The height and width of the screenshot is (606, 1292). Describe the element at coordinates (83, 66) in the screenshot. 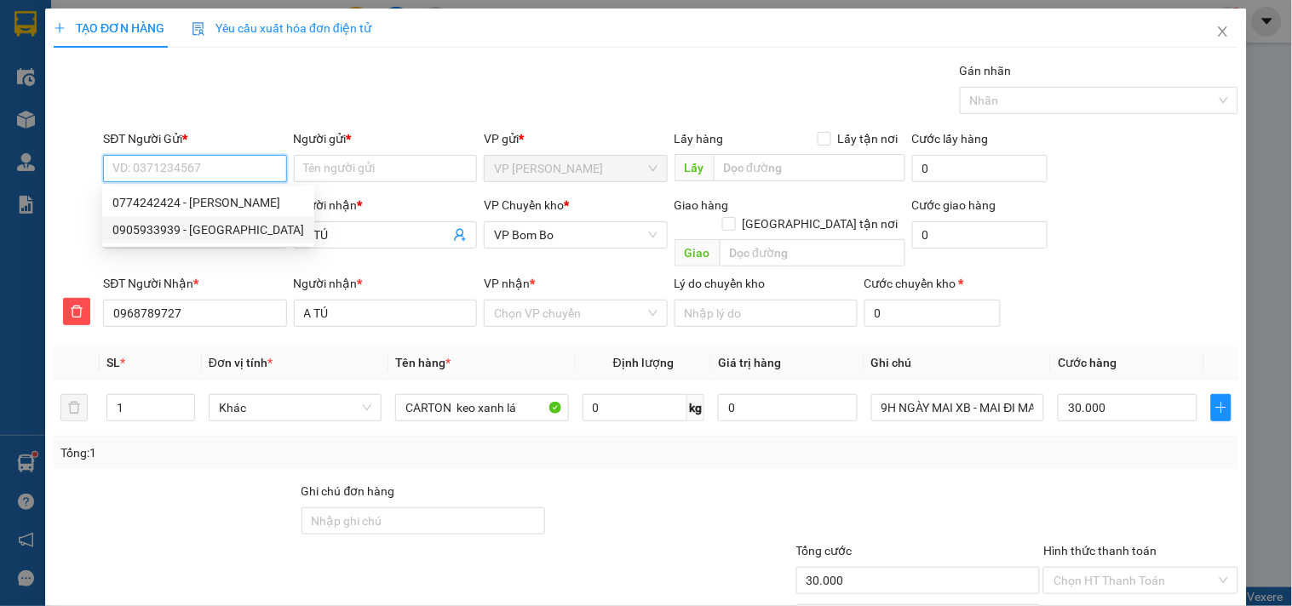

I see `div: ĐỨC HÒA` at that location.